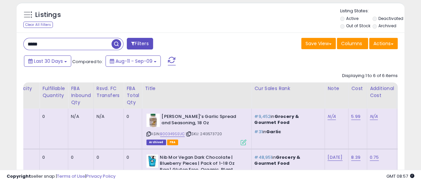 This screenshot has height=183, width=421. Describe the element at coordinates (391, 18) in the screenshot. I see `label: Deactivated` at that location.